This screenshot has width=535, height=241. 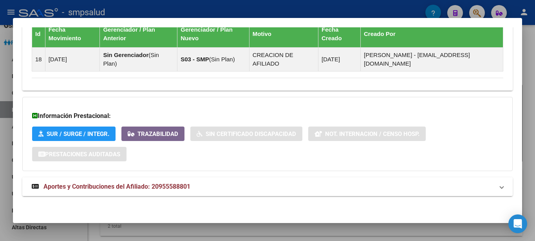 I want to click on button: Sin Certificado Discapacidad, so click(x=246, y=134).